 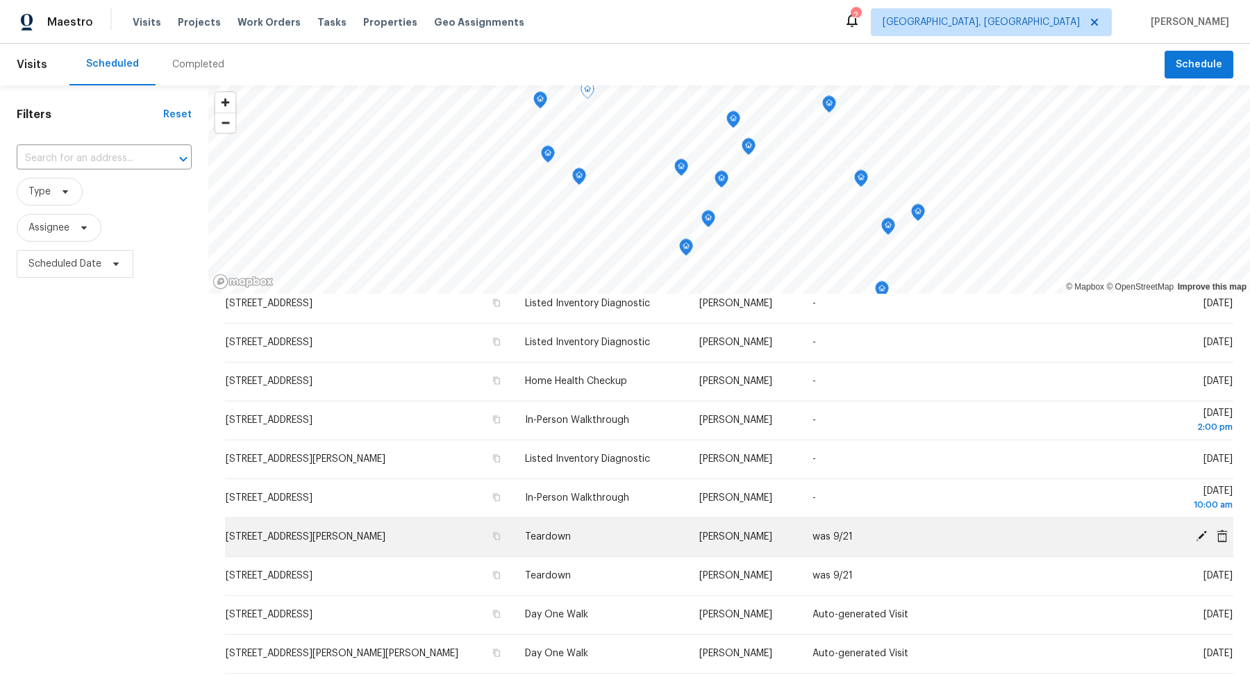 I want to click on span: Zoom out, so click(x=225, y=123).